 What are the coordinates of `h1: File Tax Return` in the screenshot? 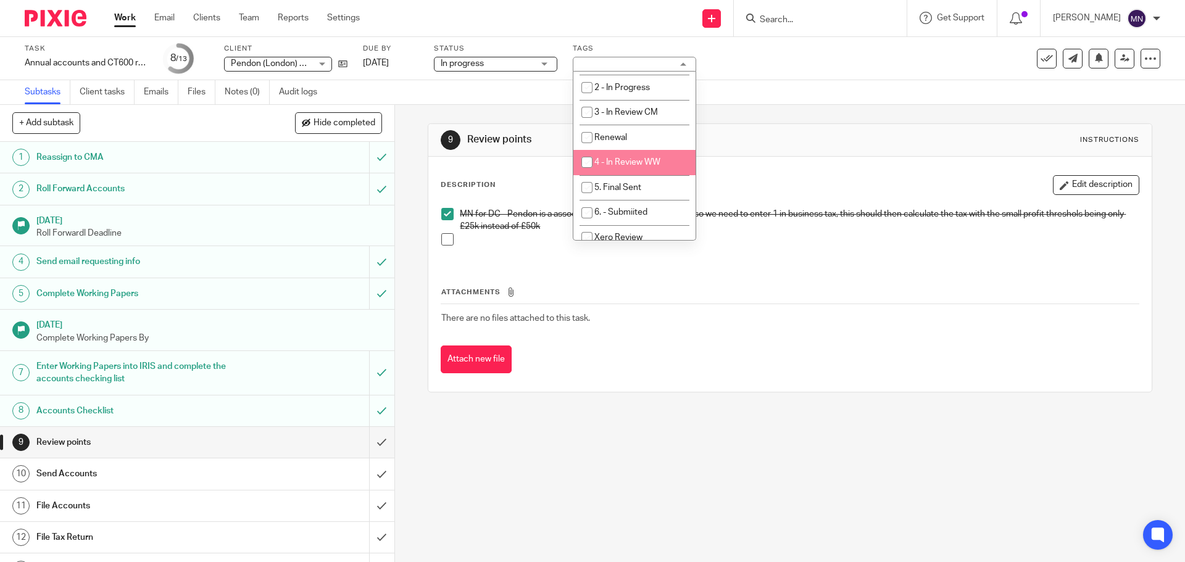 It's located at (143, 537).